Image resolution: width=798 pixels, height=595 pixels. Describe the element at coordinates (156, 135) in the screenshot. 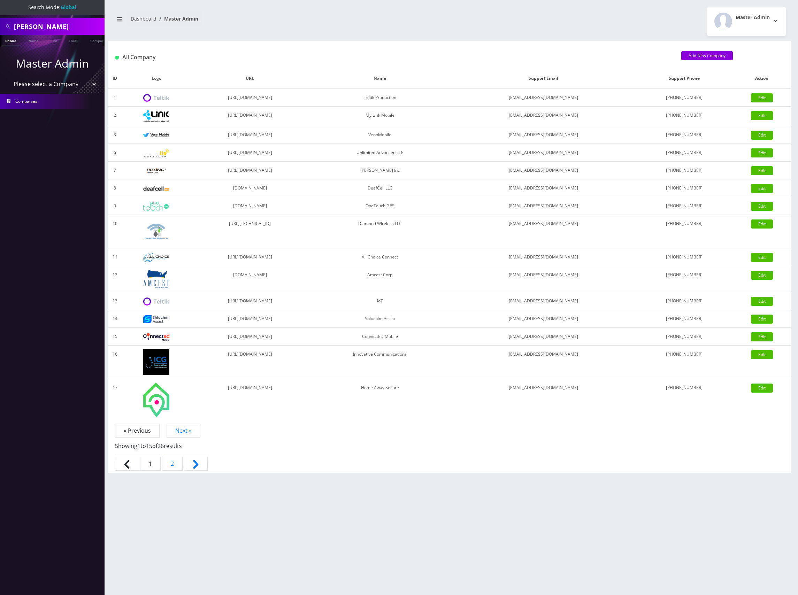

I see `img: VennMobile` at that location.